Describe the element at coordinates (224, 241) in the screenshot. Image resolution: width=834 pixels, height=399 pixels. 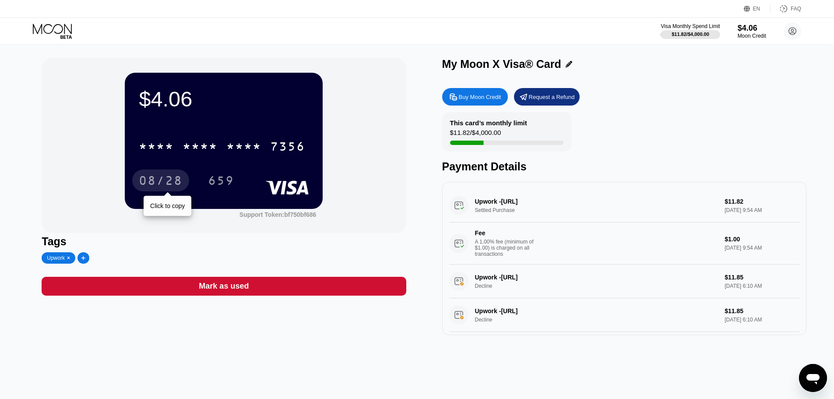
I see `div: Tags` at that location.